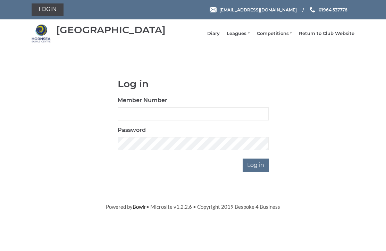 This screenshot has width=386, height=251. What do you see at coordinates (328, 10) in the screenshot?
I see `a: Phone us 01964 537776` at bounding box center [328, 10].